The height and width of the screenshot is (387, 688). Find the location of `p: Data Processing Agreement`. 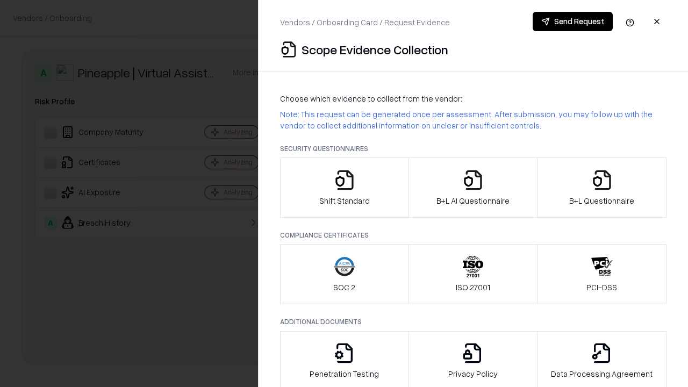

p: Data Processing Agreement is located at coordinates (601, 373).